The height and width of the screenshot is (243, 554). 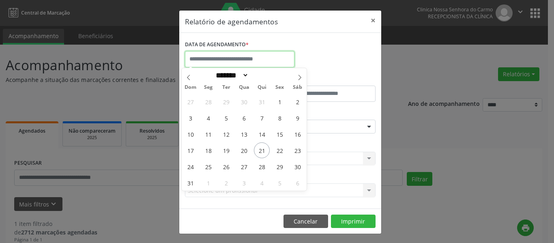 I want to click on input: Year, so click(x=262, y=75).